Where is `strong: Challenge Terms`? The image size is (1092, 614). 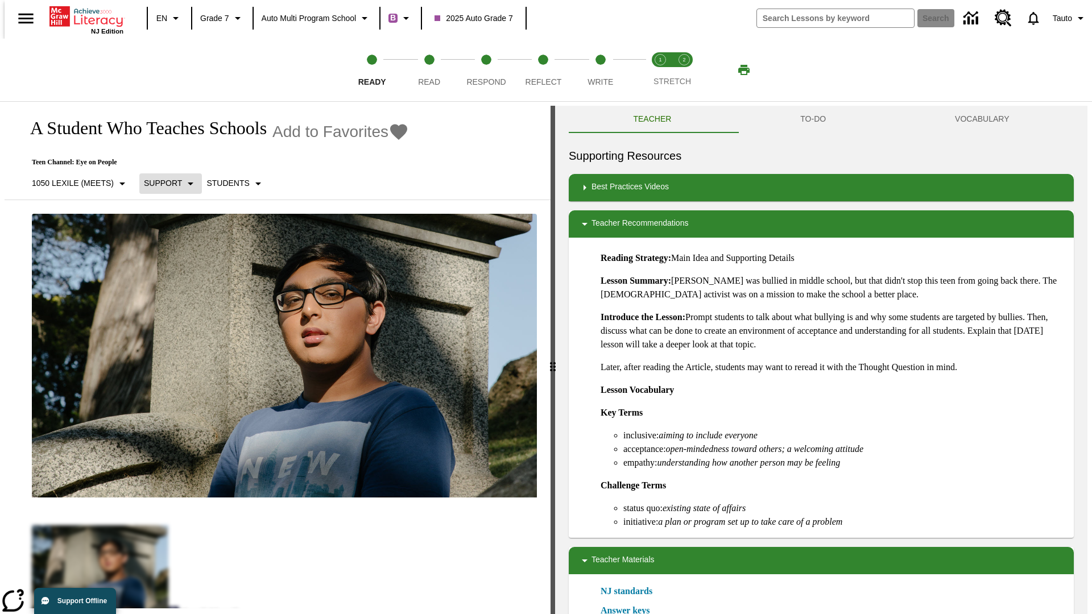
strong: Challenge Terms is located at coordinates (633, 485).